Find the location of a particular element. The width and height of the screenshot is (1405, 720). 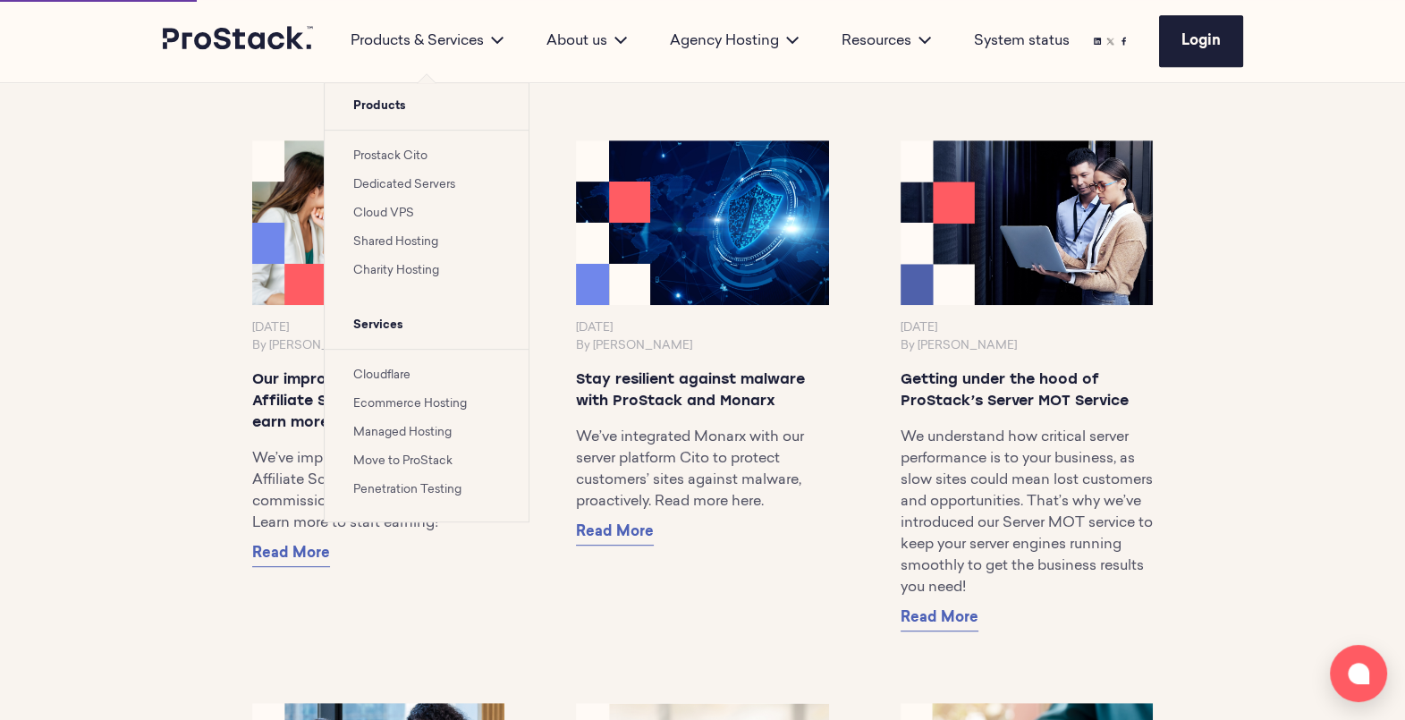

span: Login is located at coordinates (1201, 41).